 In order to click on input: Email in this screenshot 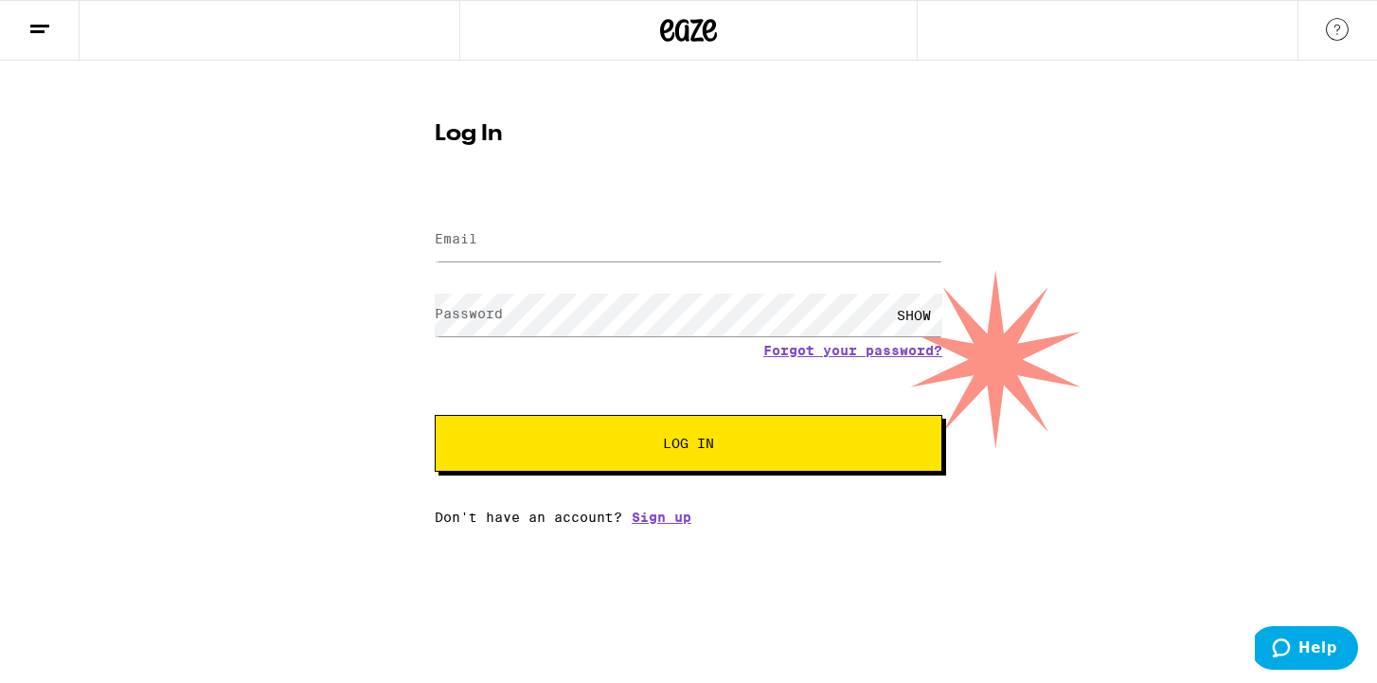, I will do `click(688, 240)`.